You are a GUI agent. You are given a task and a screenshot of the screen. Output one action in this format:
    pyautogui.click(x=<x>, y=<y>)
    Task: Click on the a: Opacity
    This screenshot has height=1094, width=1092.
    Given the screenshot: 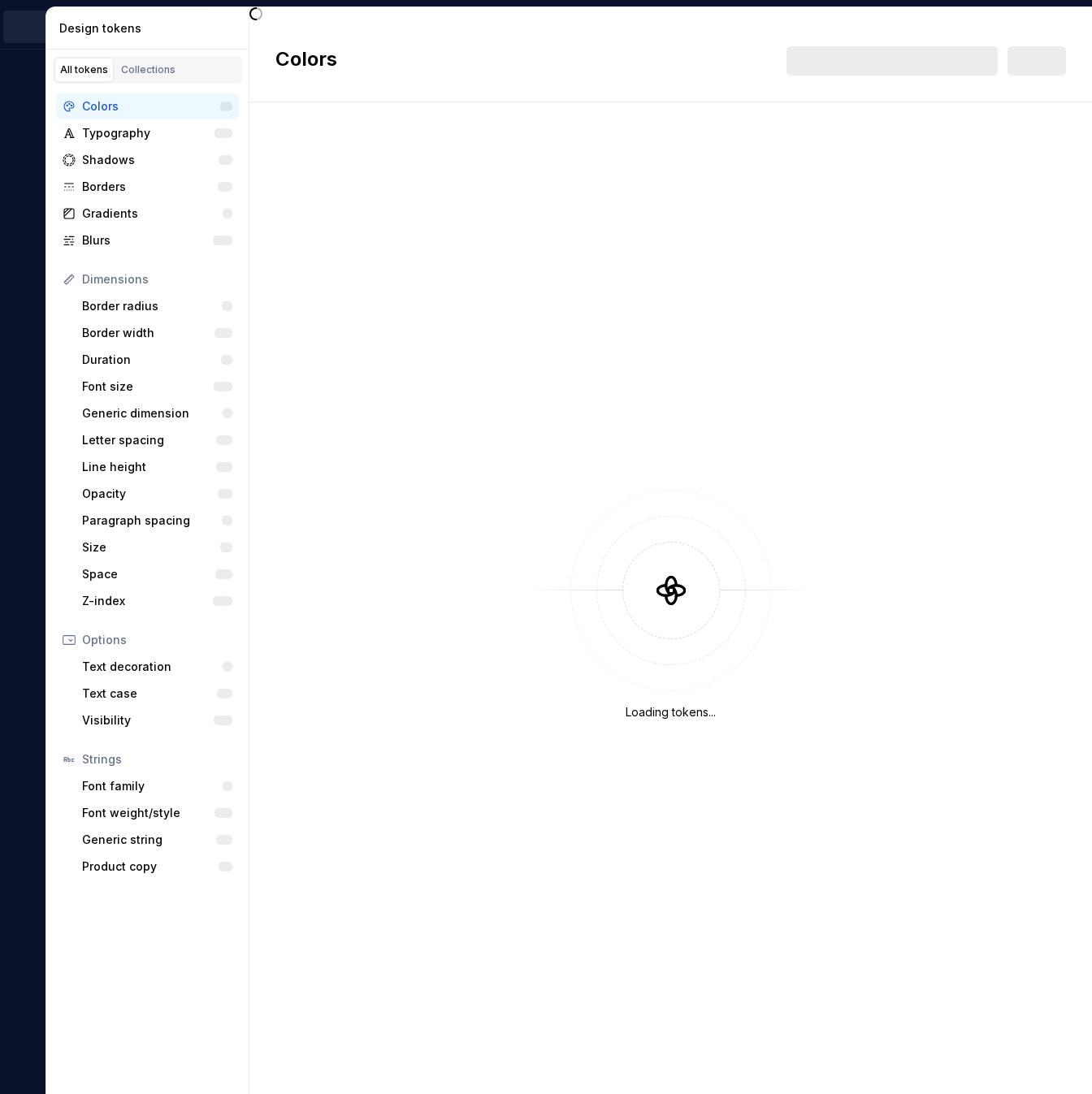 What is the action you would take?
    pyautogui.click(x=157, y=494)
    